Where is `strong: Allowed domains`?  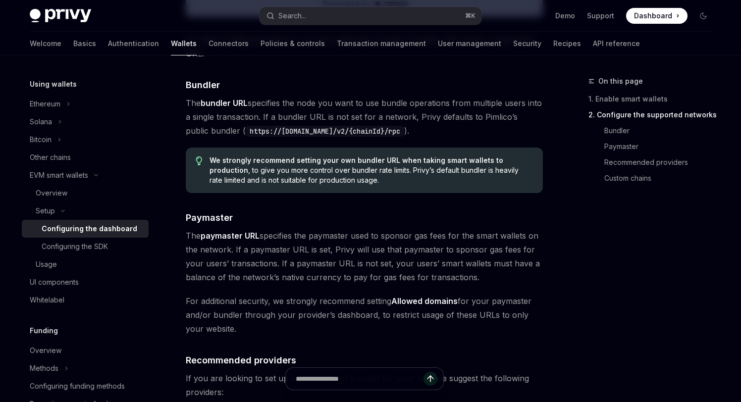 strong: Allowed domains is located at coordinates (425, 301).